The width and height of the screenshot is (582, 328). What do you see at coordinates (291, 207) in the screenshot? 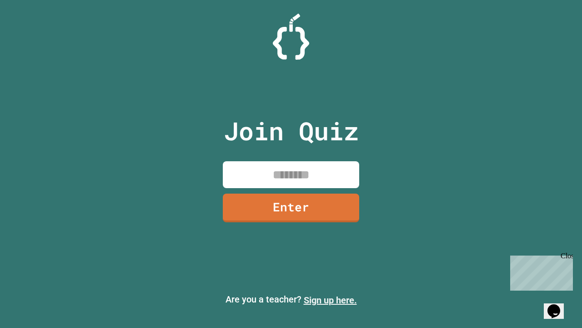
I see `a: Enter` at bounding box center [291, 207].